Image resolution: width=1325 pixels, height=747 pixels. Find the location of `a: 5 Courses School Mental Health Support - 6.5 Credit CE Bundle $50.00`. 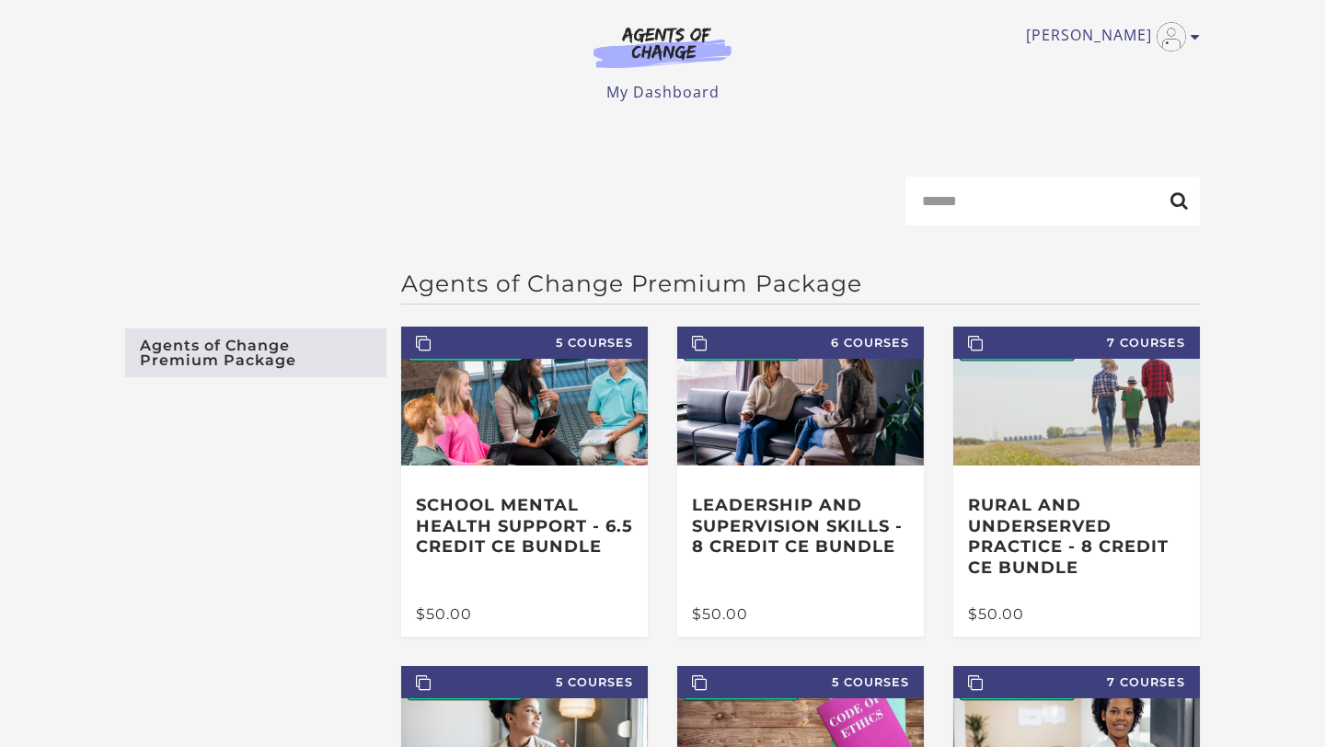

a: 5 Courses School Mental Health Support - 6.5 Credit CE Bundle $50.00 is located at coordinates (525, 481).